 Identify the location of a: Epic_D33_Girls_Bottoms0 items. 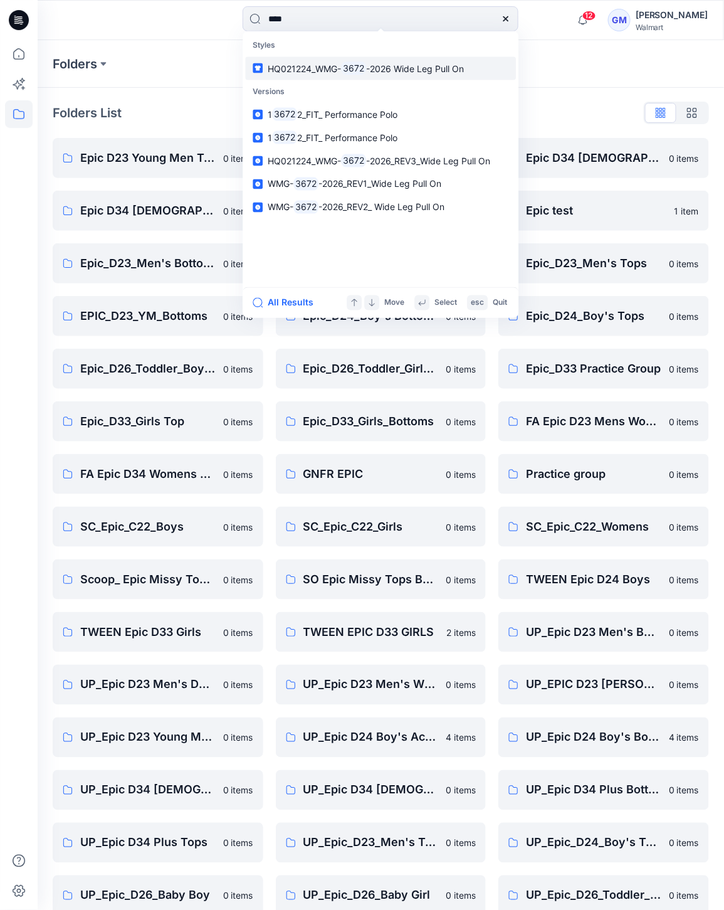
(381, 421).